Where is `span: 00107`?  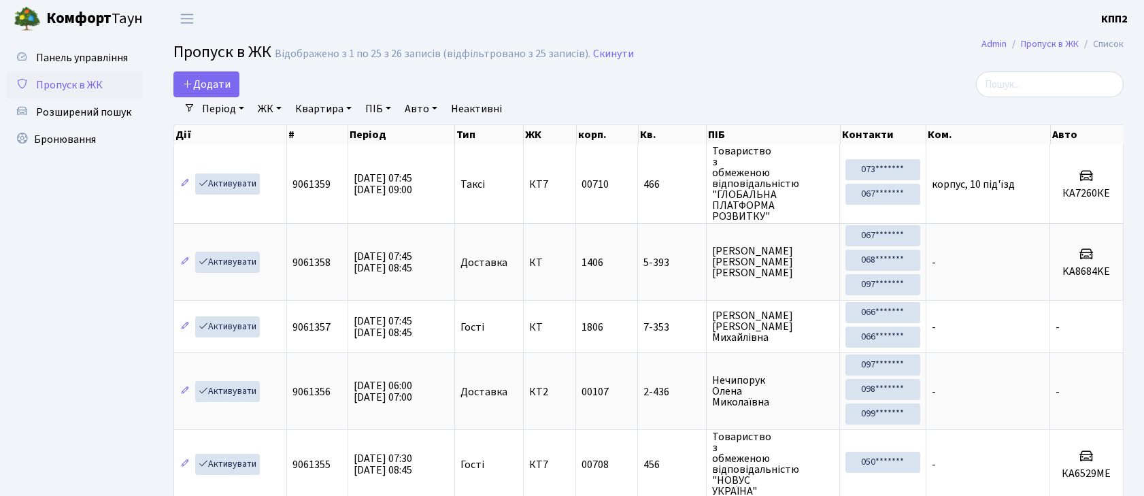
span: 00107 is located at coordinates (595, 392).